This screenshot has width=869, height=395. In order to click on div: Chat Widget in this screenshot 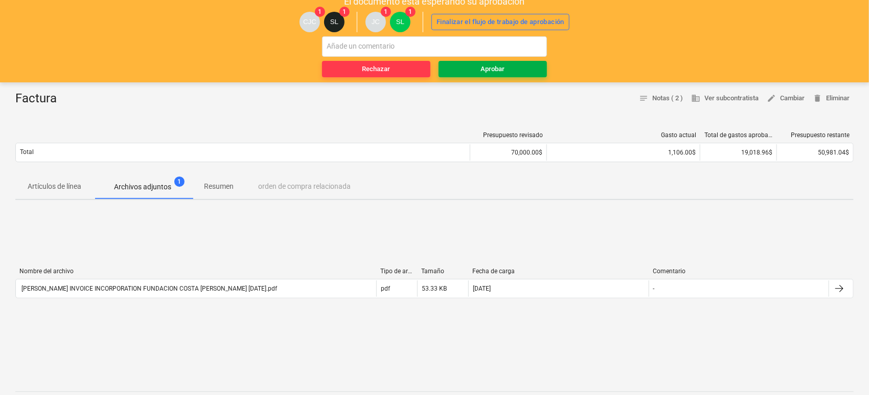, I will do `click(843, 370)`.